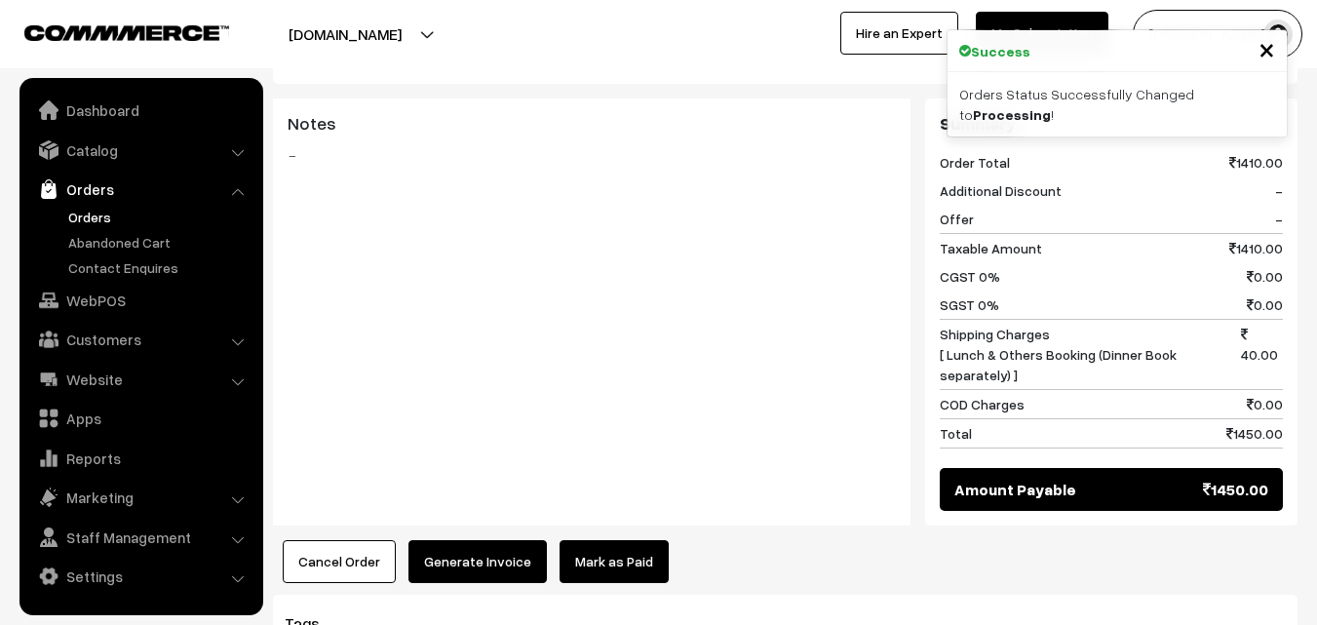  I want to click on a: Marketing, so click(140, 497).